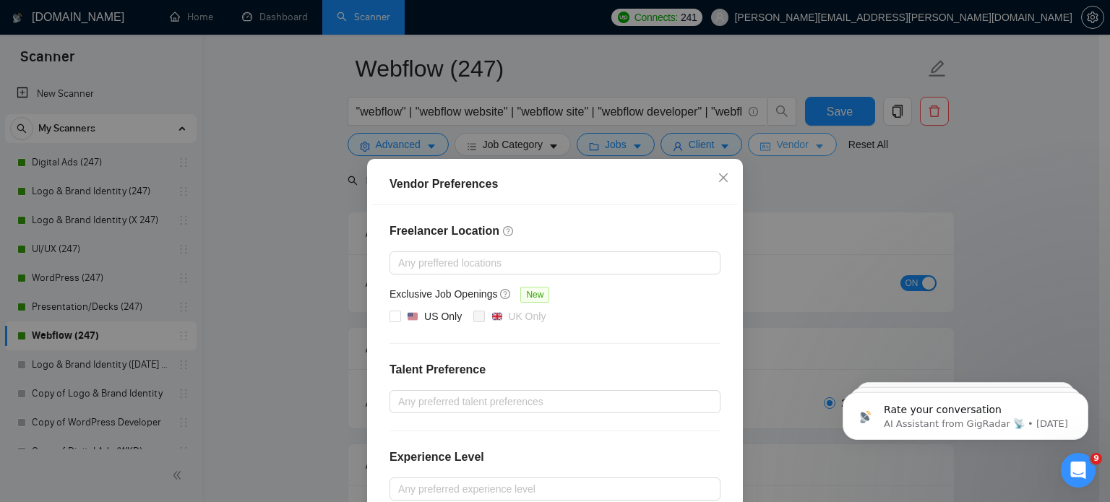  What do you see at coordinates (555, 370) in the screenshot?
I see `h4: Talent Preference` at bounding box center [555, 370].